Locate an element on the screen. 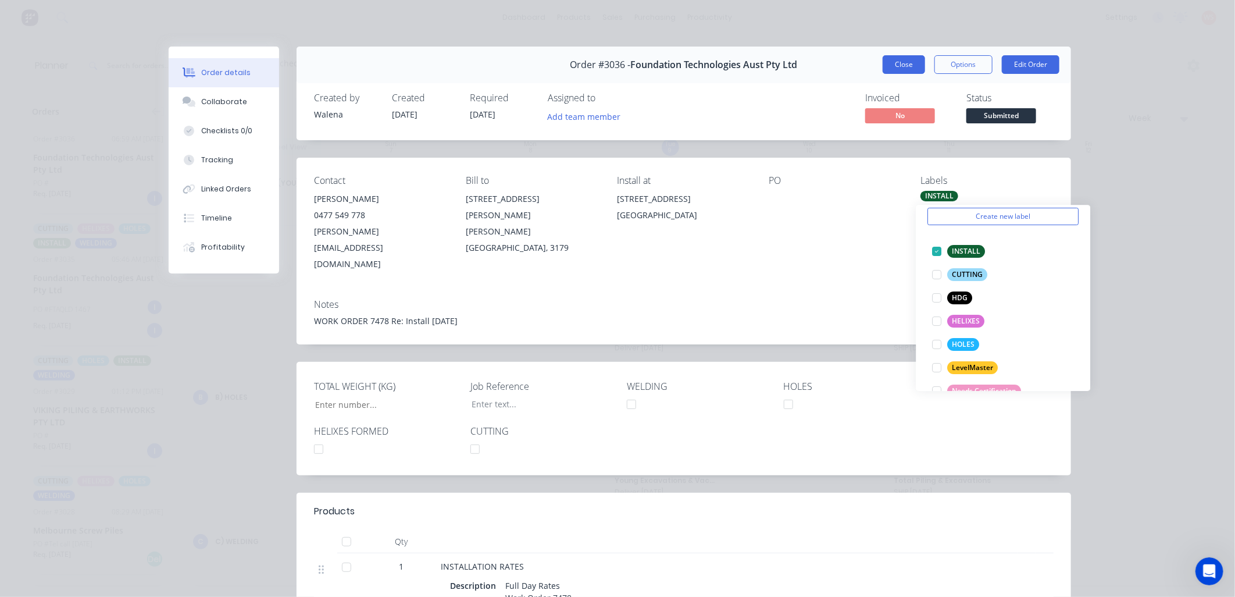 This screenshot has height=597, width=1235. label: HOLES is located at coordinates (857, 386).